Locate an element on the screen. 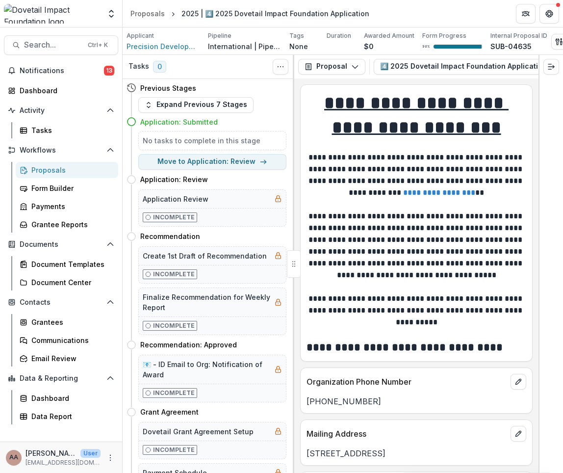  span: Documents is located at coordinates (61, 244).